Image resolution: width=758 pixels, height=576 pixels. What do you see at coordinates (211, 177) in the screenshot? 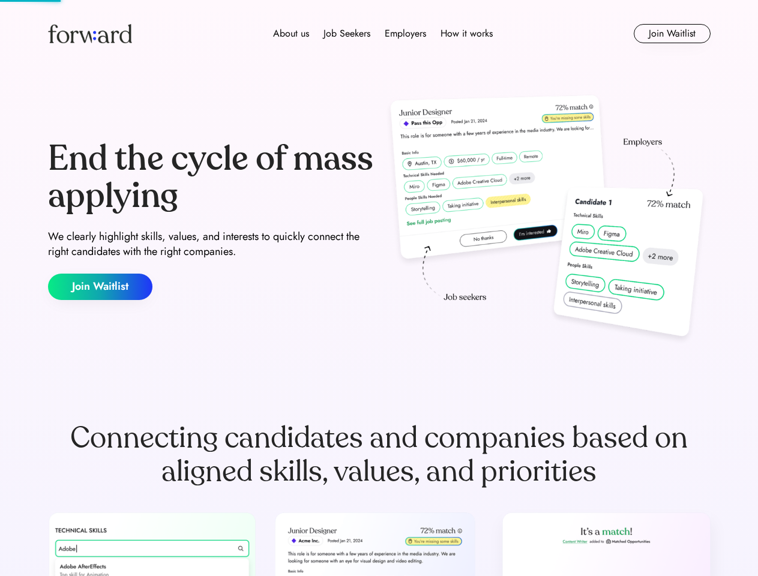
I see `div: End the cycle of mass applying` at bounding box center [211, 177].